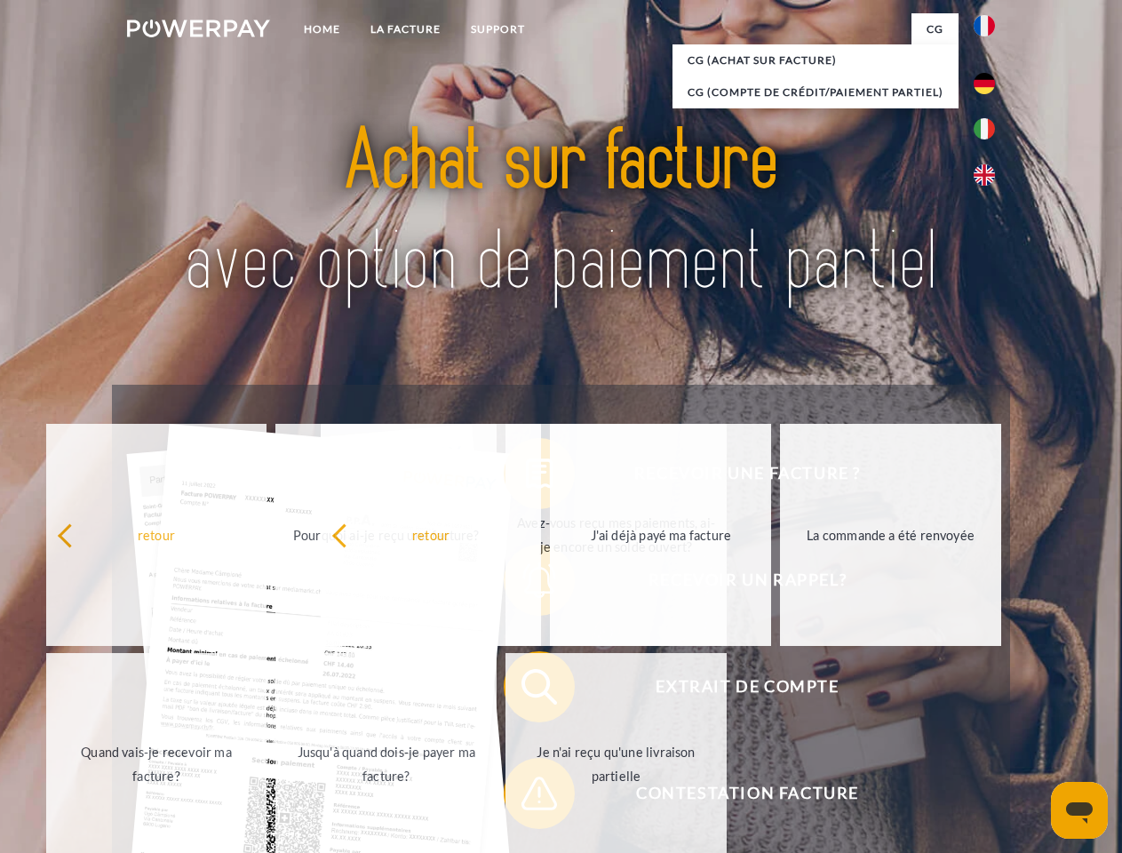 The height and width of the screenshot is (853, 1122). What do you see at coordinates (561, 212) in the screenshot?
I see `img: title-powerpay_fr.svg` at bounding box center [561, 212].